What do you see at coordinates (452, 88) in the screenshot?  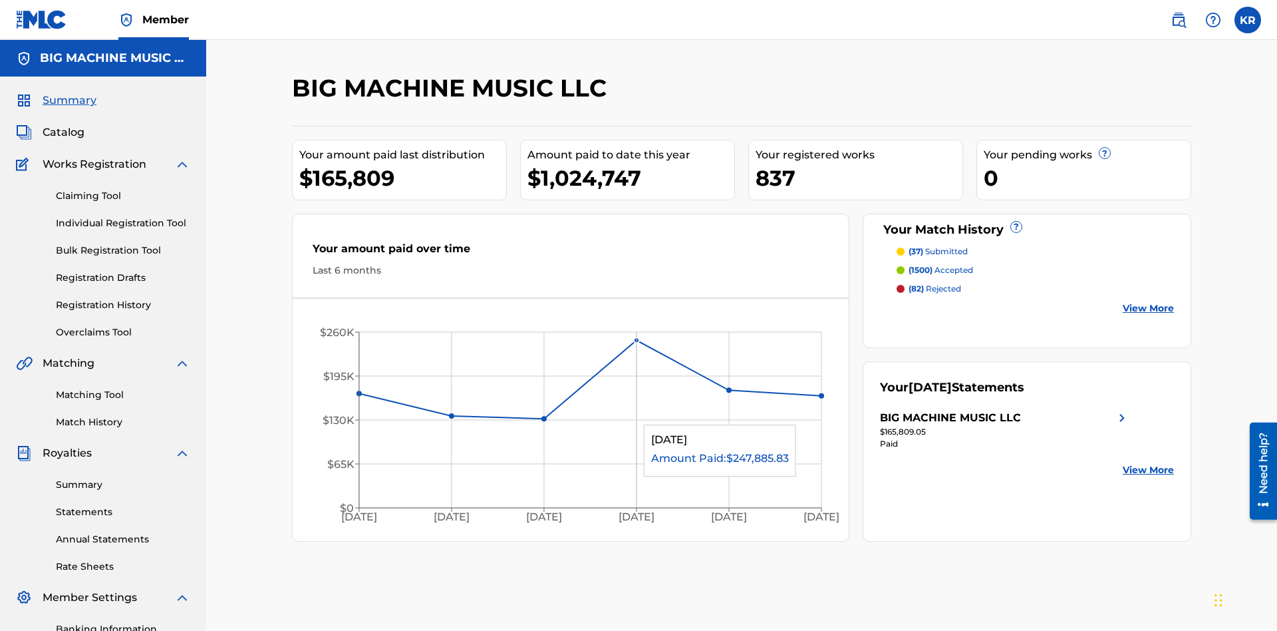 I see `h2: BIG MACHINE MUSIC LLC` at bounding box center [452, 88].